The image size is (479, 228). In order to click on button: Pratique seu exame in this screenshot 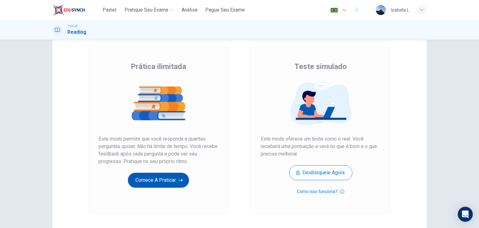, I will do `click(149, 10)`.